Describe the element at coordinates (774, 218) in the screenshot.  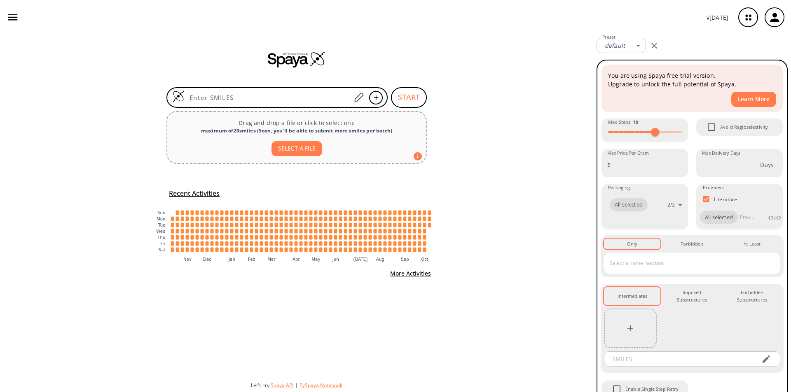
I see `p: 42 / 42` at that location.